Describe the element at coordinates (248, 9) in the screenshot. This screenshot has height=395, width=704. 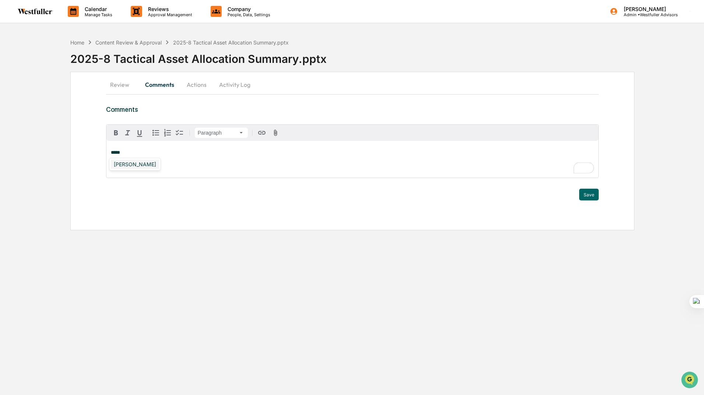
I see `p: Company` at that location.